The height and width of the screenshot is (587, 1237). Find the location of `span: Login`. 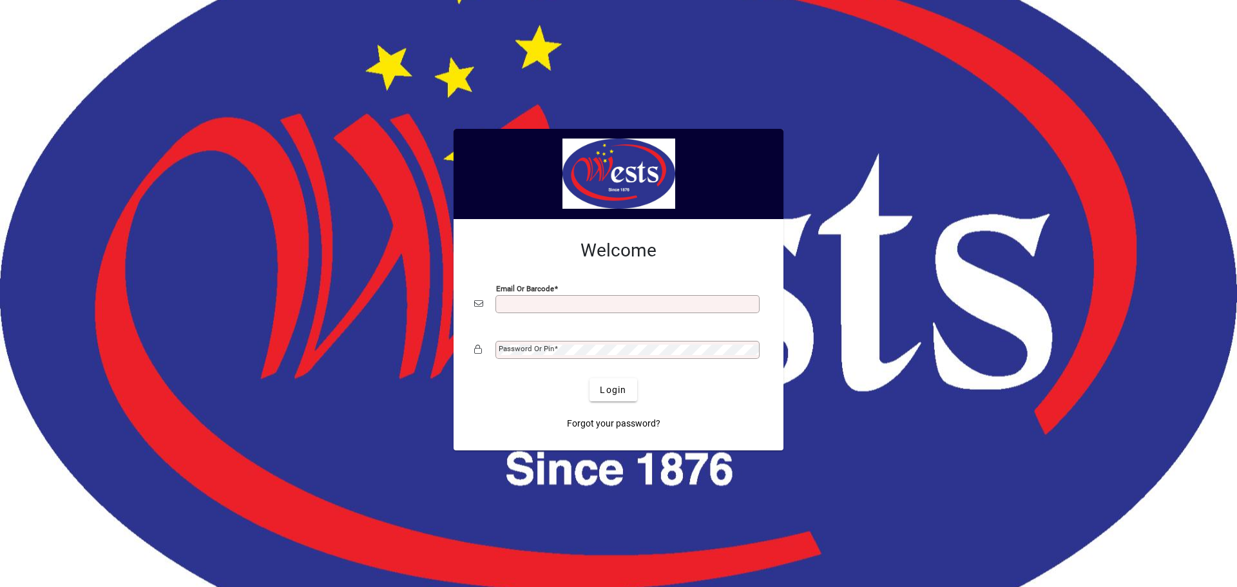

span: Login is located at coordinates (613, 390).